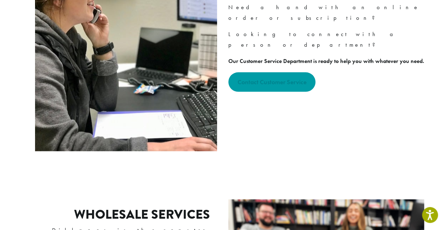 The width and height of the screenshot is (445, 230). What do you see at coordinates (142, 214) in the screenshot?
I see `h2: Wholesale Services` at bounding box center [142, 214].